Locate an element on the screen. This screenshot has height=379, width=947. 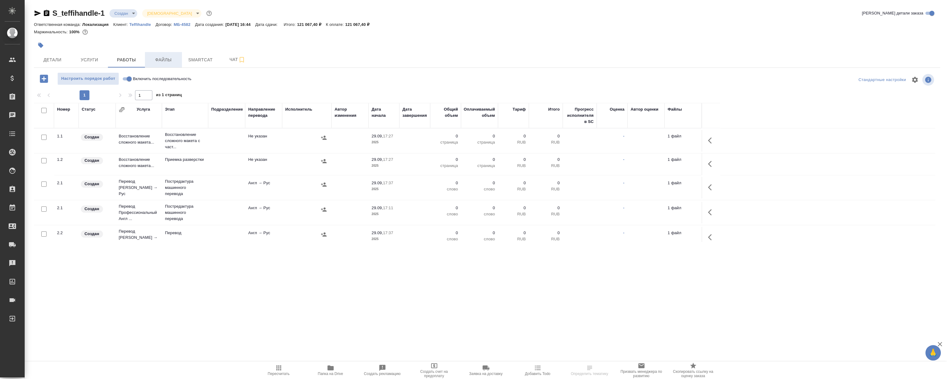
button: Создан is located at coordinates (121, 13).